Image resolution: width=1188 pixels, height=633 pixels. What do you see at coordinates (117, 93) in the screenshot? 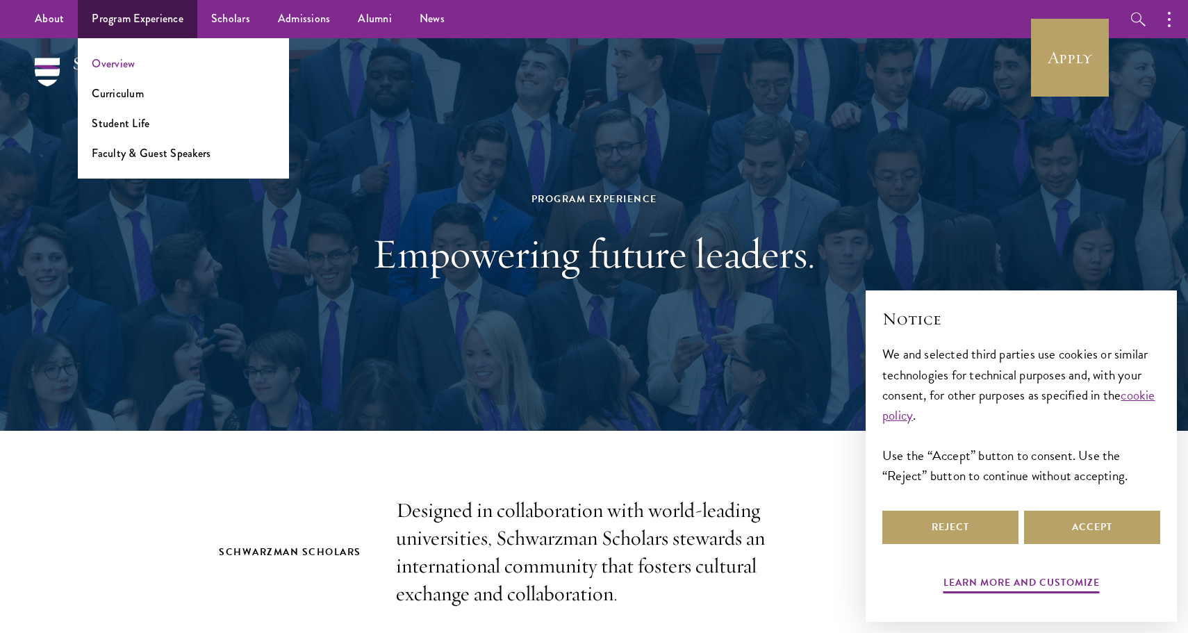
I see `a: Curriculum` at bounding box center [117, 93].